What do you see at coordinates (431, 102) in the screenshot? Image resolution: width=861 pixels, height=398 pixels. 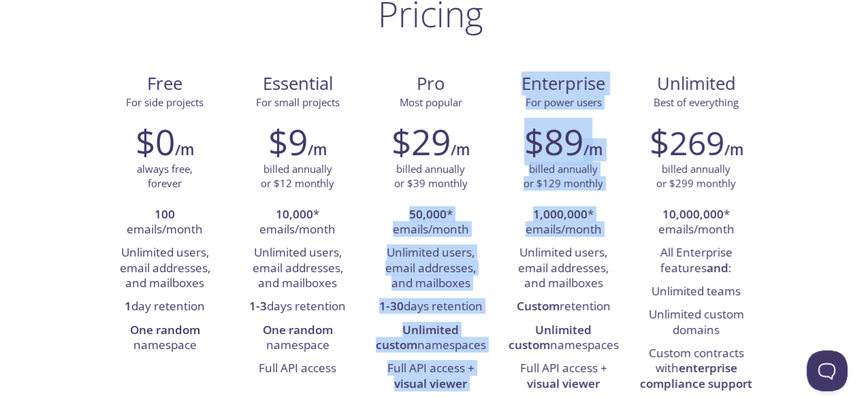 I see `span: Most popular` at bounding box center [431, 102].